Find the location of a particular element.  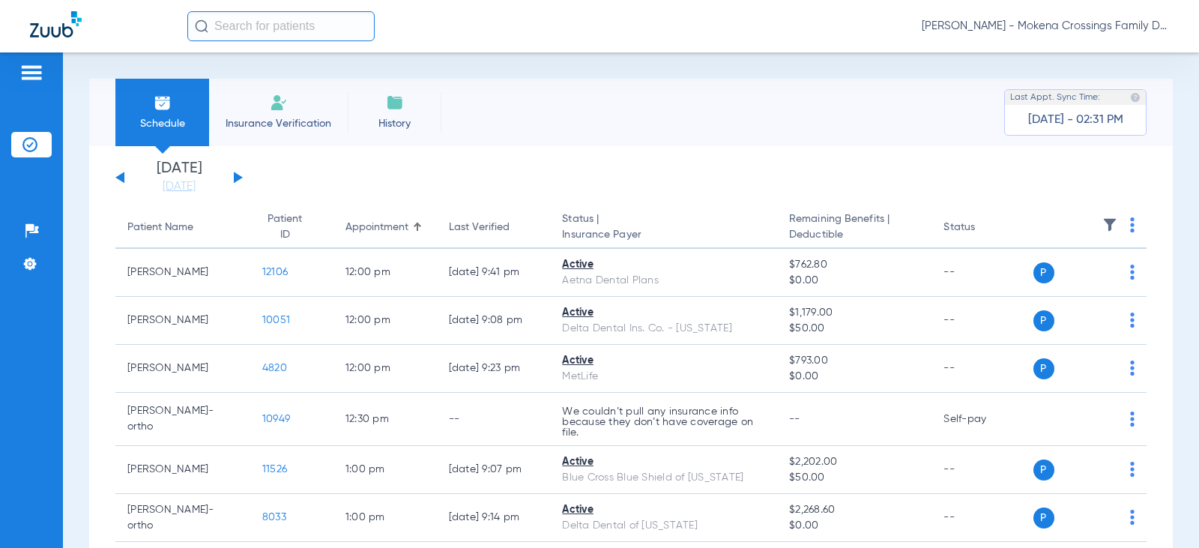

span: Deductible is located at coordinates (854, 234).